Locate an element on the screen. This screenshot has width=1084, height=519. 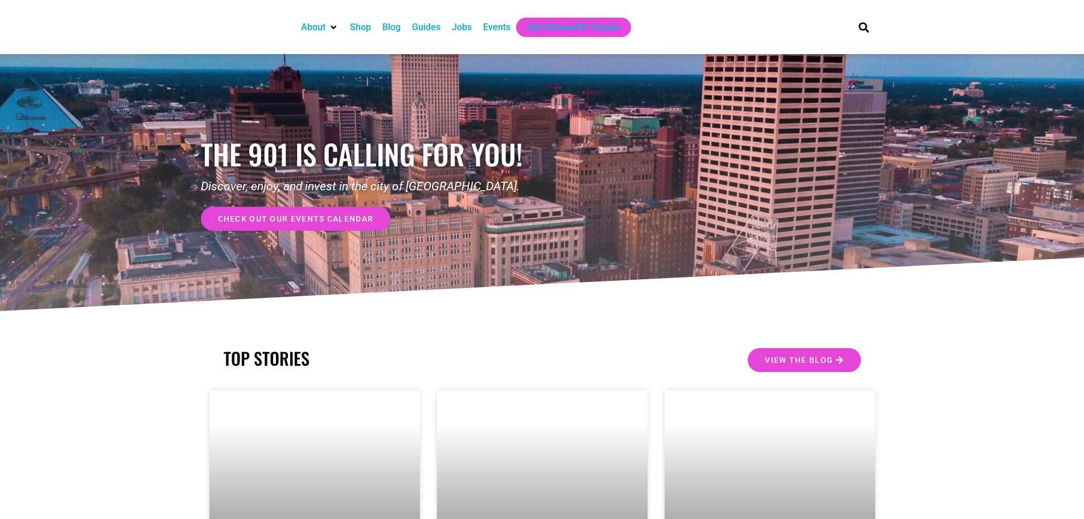
div: Blog is located at coordinates (392, 27).